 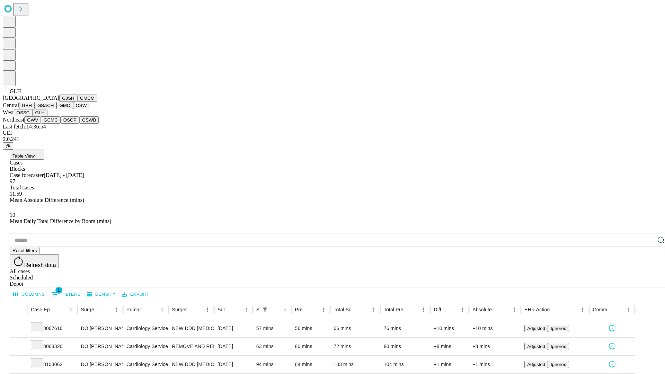 What do you see at coordinates (495, 346) in the screenshot?
I see `div: +8 mins` at bounding box center [495, 346].